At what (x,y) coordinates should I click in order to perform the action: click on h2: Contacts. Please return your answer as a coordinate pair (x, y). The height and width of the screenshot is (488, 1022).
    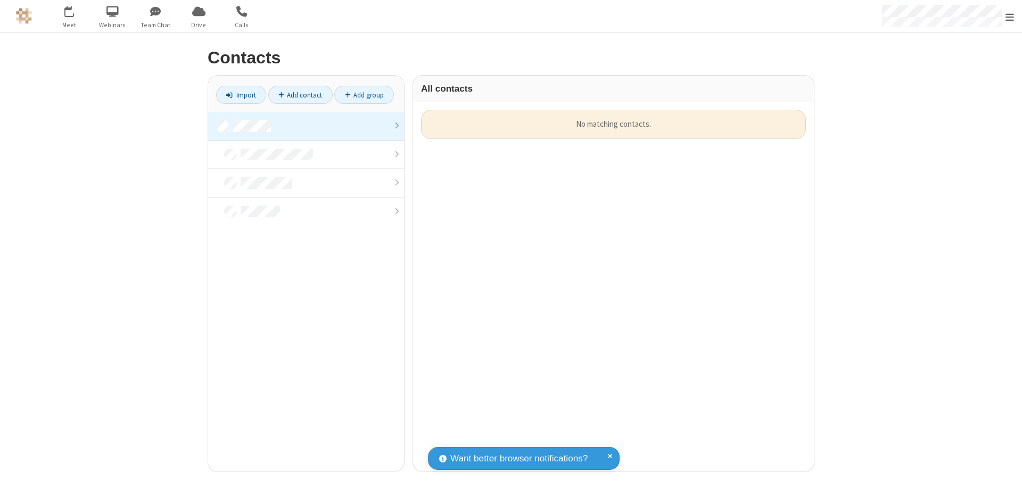
    Looking at the image, I should click on (511, 57).